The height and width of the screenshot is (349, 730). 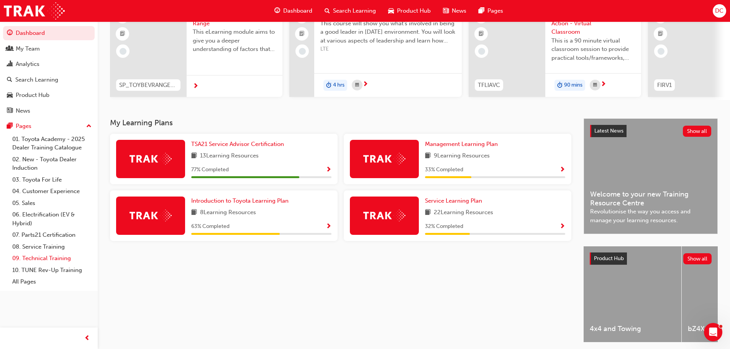 I want to click on button: Pages, so click(x=49, y=126).